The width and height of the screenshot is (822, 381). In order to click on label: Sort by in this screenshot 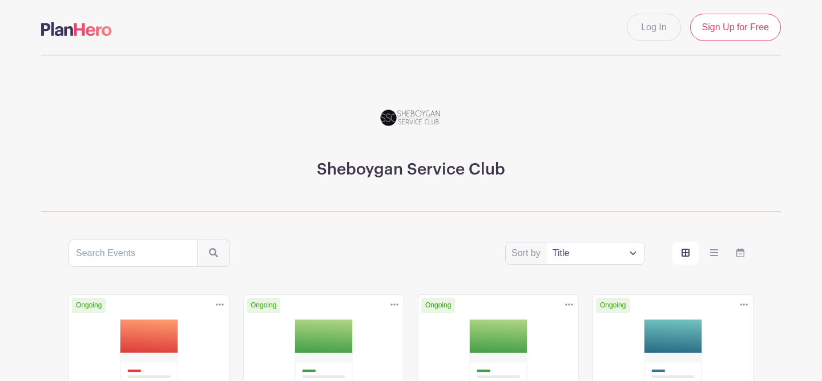, I will do `click(527, 253)`.